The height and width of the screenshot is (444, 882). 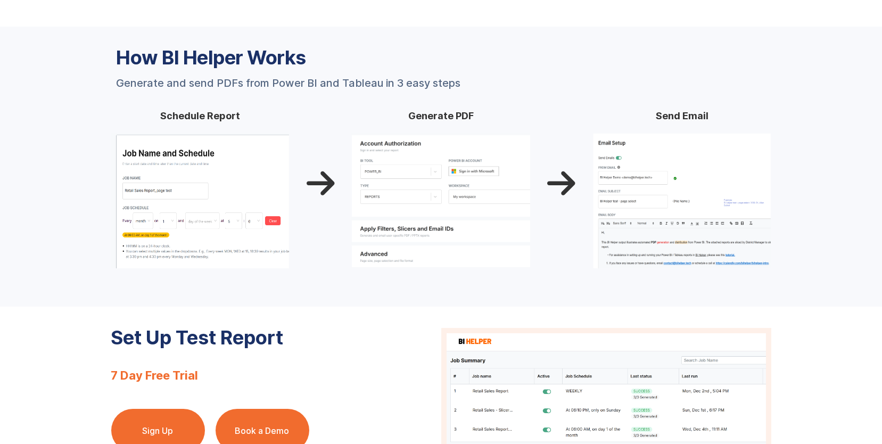 What do you see at coordinates (200, 116) in the screenshot?
I see `h4: Schedule Report` at bounding box center [200, 116].